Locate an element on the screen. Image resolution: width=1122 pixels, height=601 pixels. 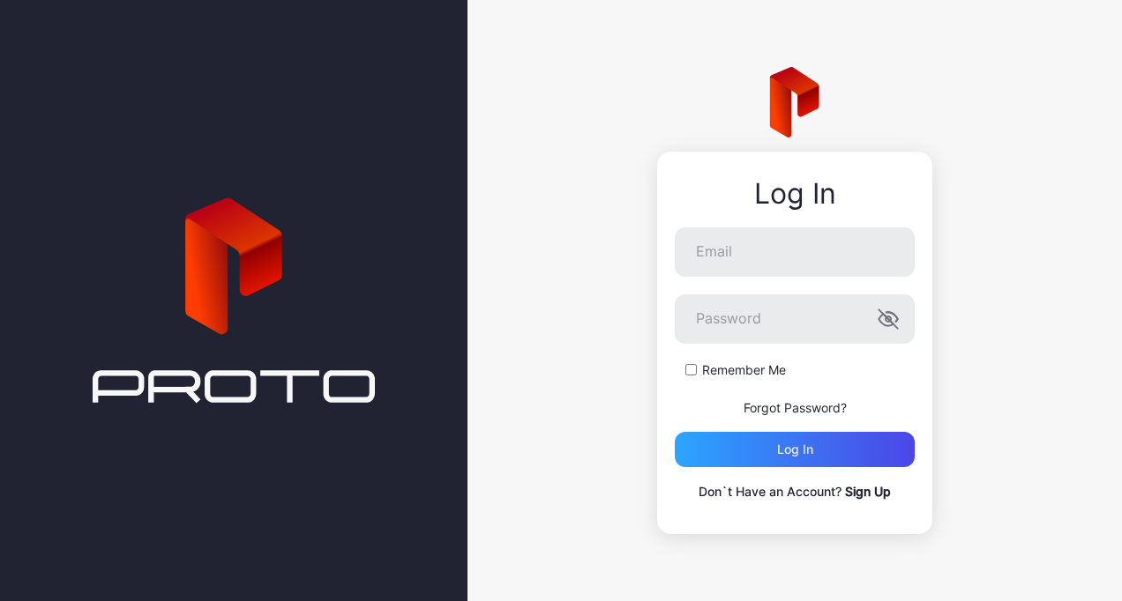
input: Password is located at coordinates (795, 319).